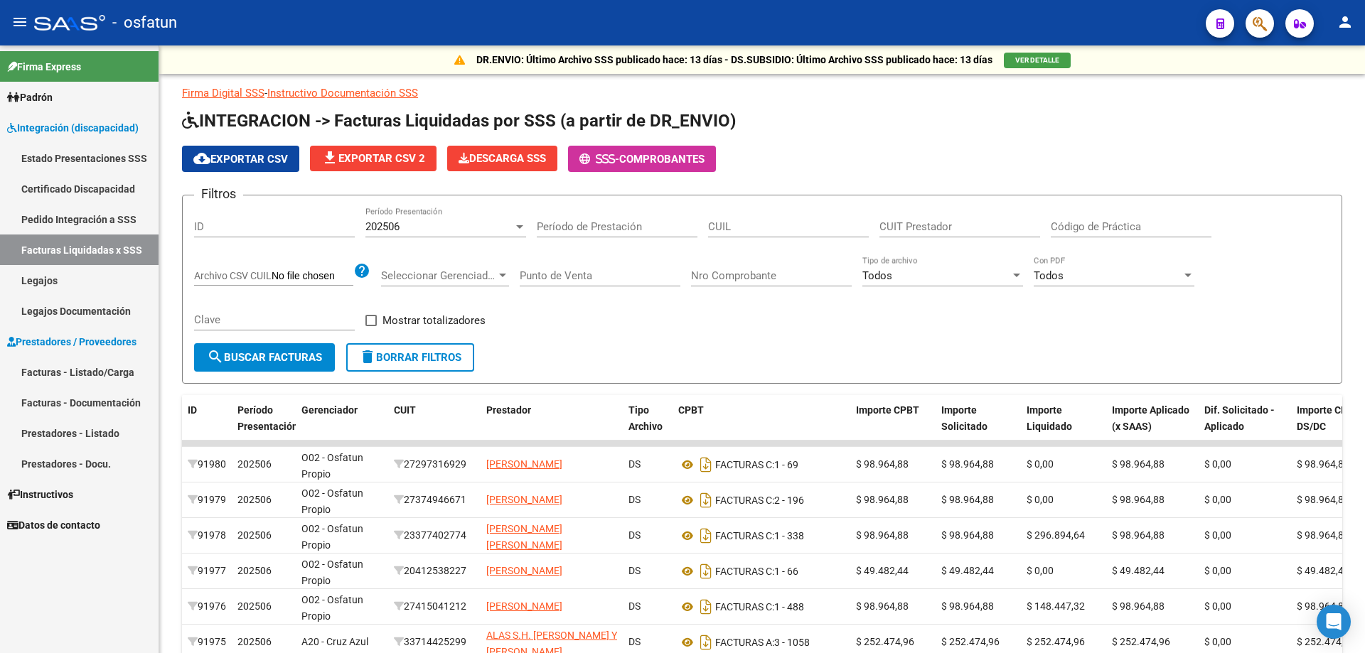 The height and width of the screenshot is (653, 1365). Describe the element at coordinates (978, 427) in the screenshot. I see `datatable-header-cell: Importe Solicitado` at that location.